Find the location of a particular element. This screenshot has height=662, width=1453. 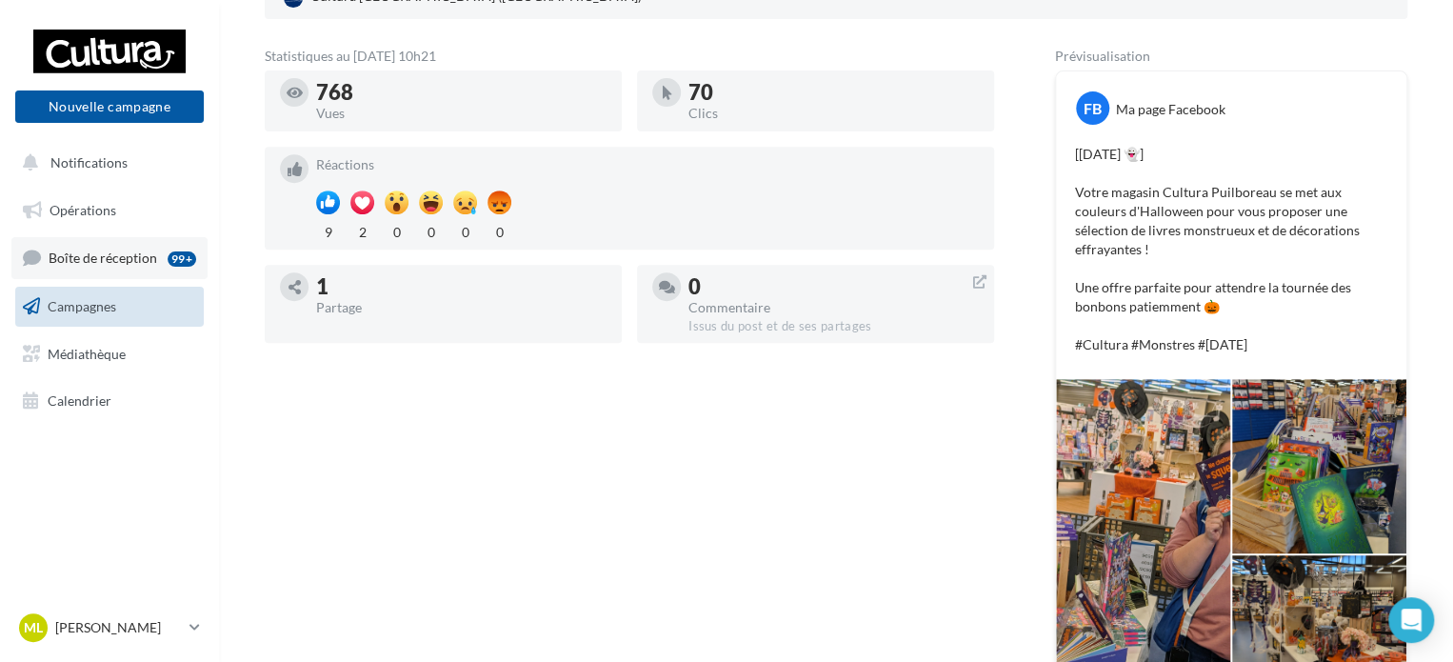

button: Nouvelle campagne is located at coordinates (110, 107).